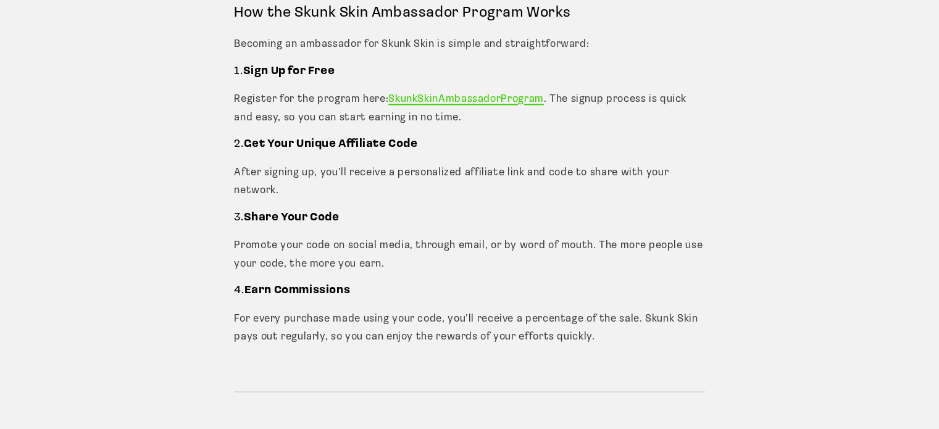 This screenshot has height=429, width=939. I want to click on strong: Share Your Code, so click(291, 218).